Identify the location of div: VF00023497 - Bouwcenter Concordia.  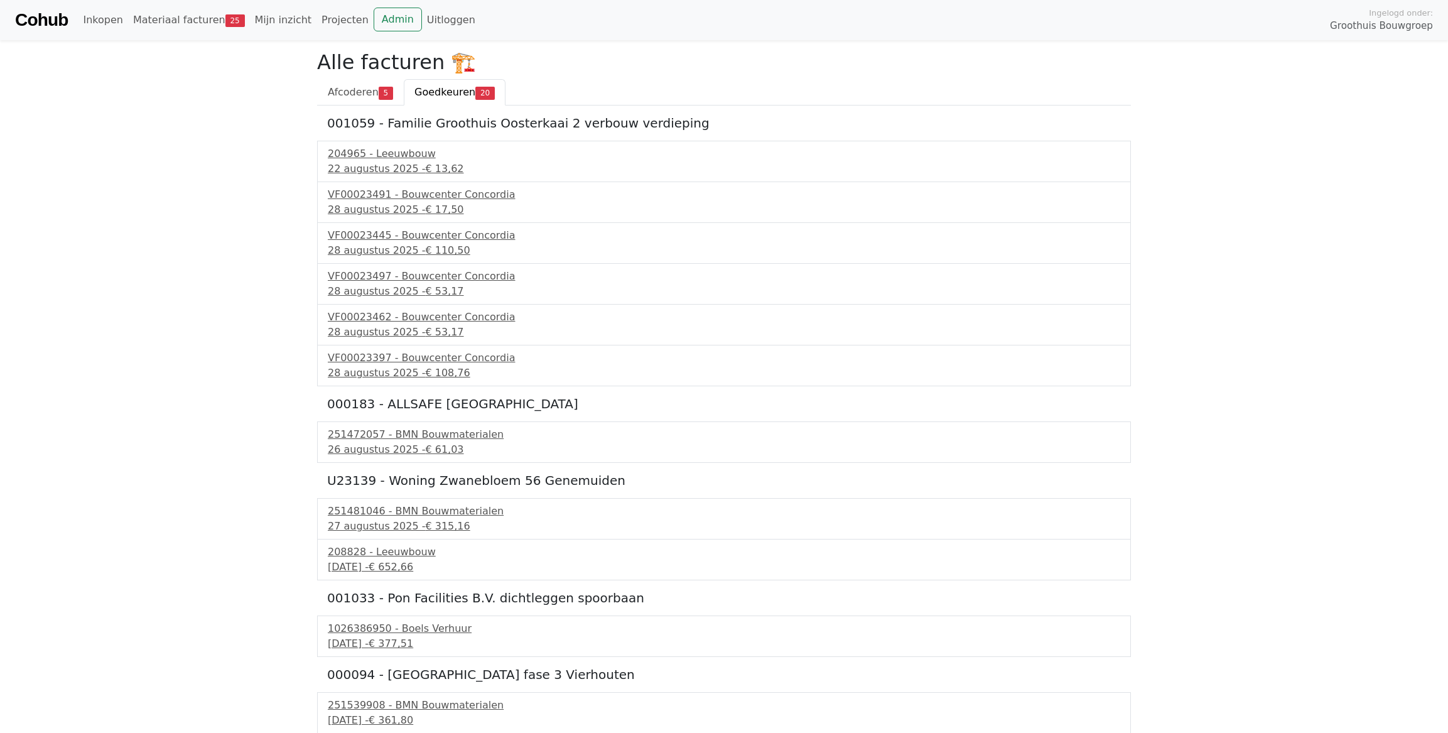
(724, 276).